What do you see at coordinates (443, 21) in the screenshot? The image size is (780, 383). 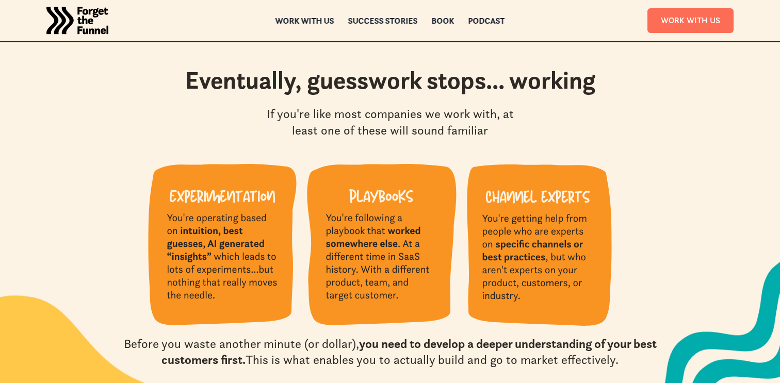 I see `div: Book` at bounding box center [443, 21].